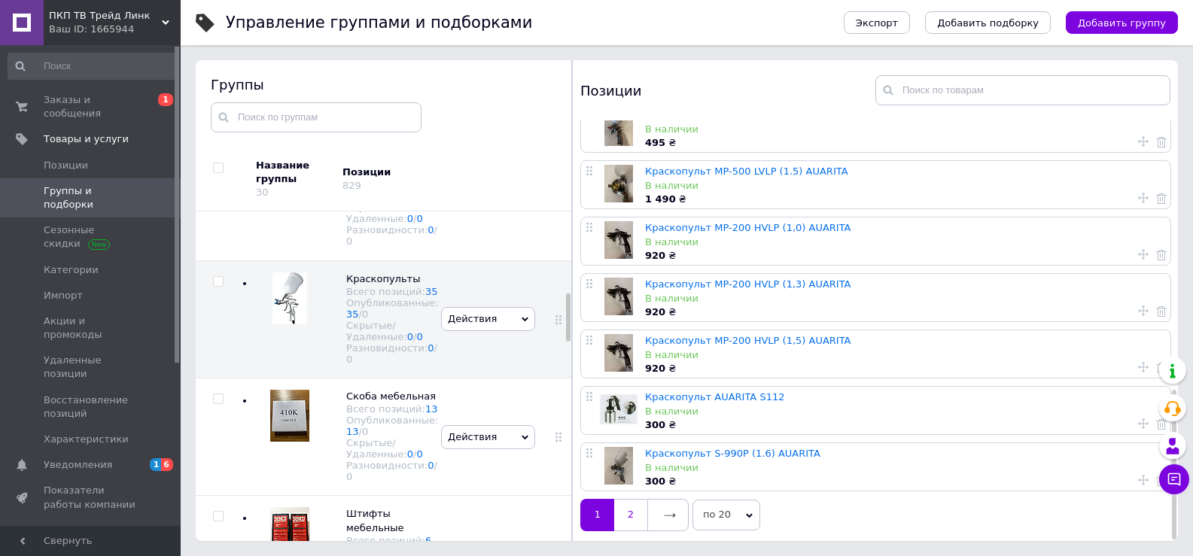 This screenshot has width=1193, height=556. Describe the element at coordinates (91, 407) in the screenshot. I see `span: Восстановление позиций` at that location.